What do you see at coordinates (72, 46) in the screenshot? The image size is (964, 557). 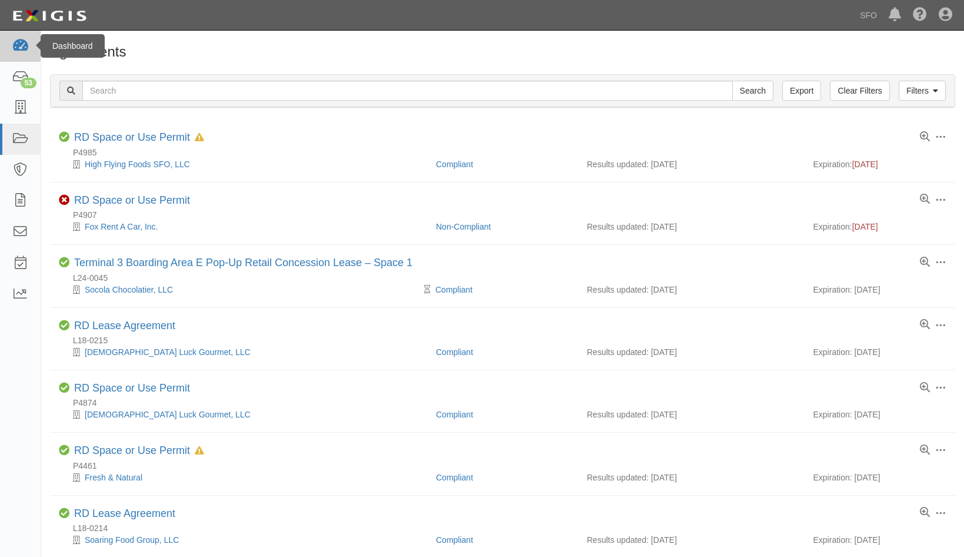 I see `div: Dashboard` at bounding box center [72, 46].